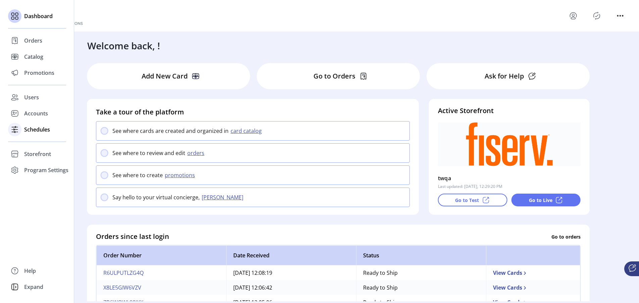  What do you see at coordinates (138, 175) in the screenshot?
I see `p: See where to create` at bounding box center [138, 175].